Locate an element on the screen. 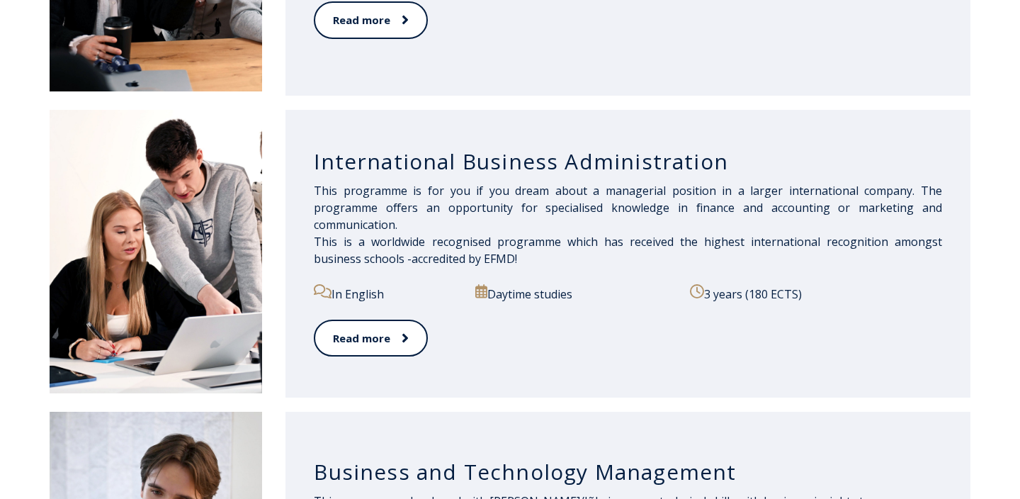  p: In English is located at coordinates (386, 293).